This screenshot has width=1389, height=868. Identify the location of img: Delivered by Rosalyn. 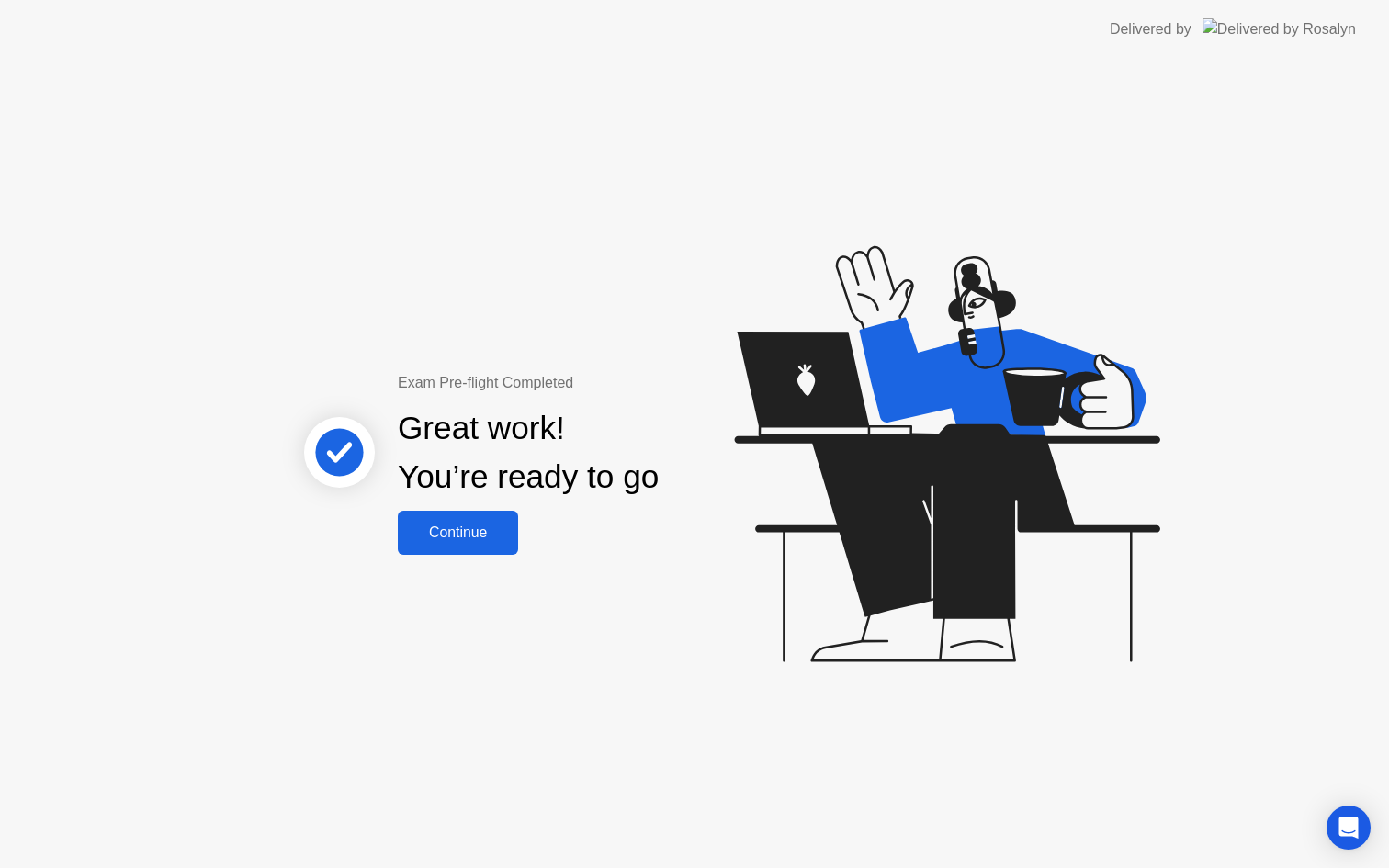
(1279, 29).